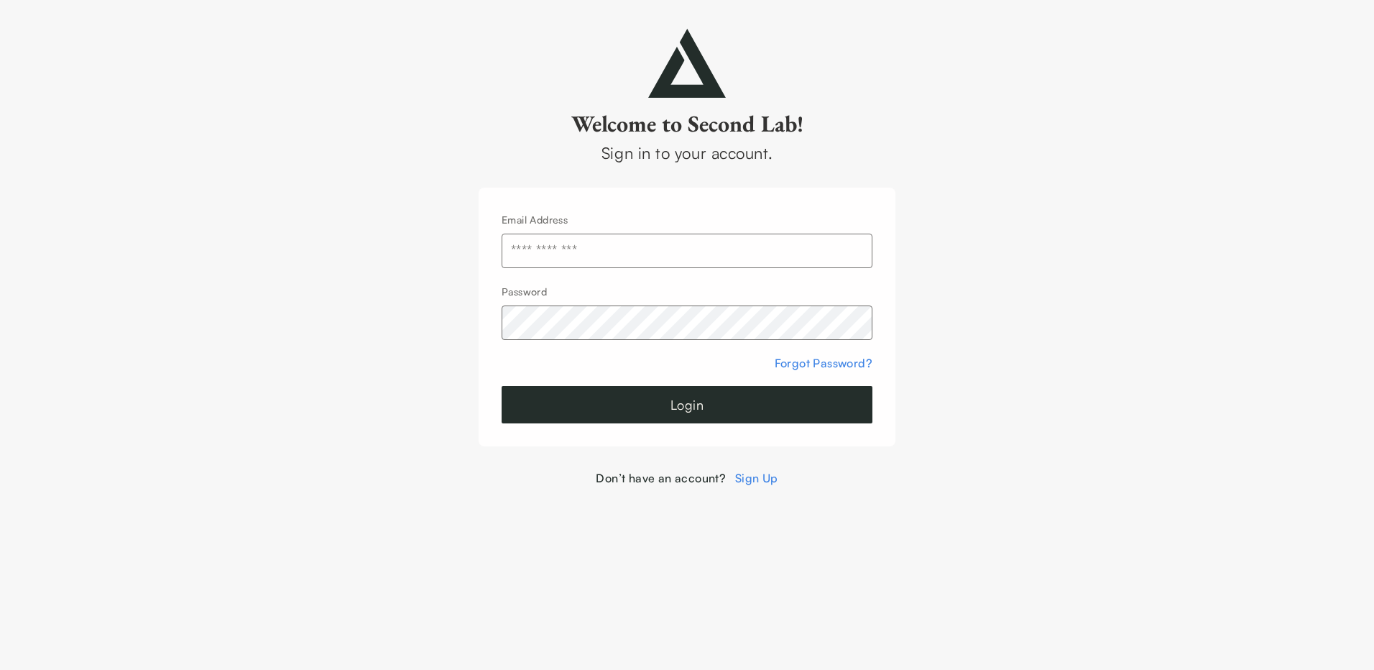 The width and height of the screenshot is (1374, 670). What do you see at coordinates (687, 124) in the screenshot?
I see `h2: Welcome to Second Lab!` at bounding box center [687, 124].